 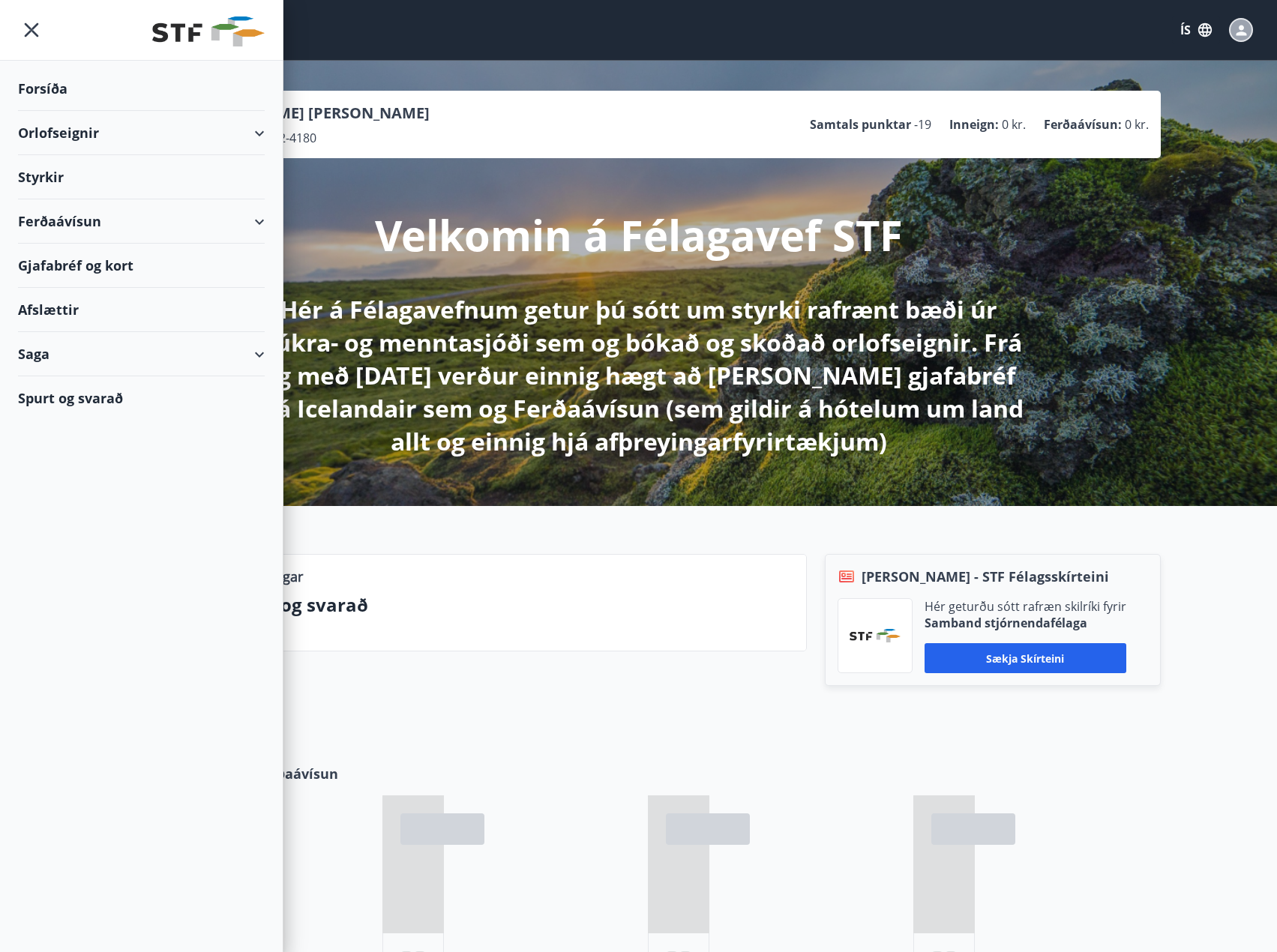 What do you see at coordinates (141, 354) in the screenshot?
I see `div: Saga` at bounding box center [141, 354].